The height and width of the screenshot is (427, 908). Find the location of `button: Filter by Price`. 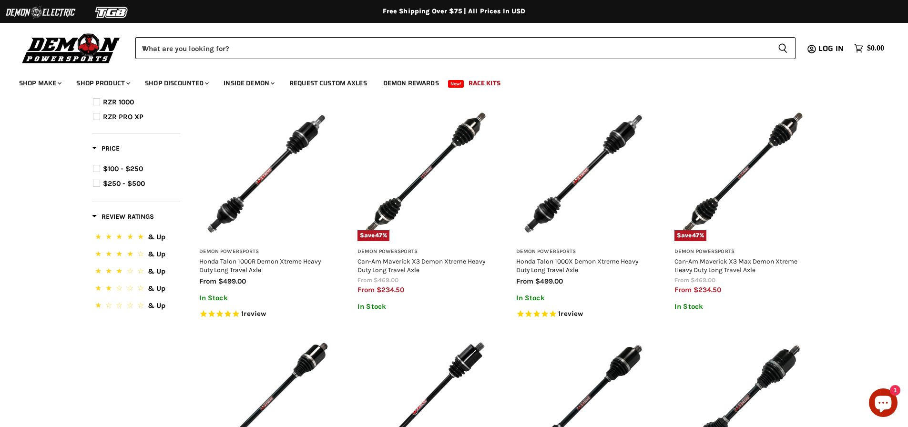

button: Filter by Price is located at coordinates (106, 150).